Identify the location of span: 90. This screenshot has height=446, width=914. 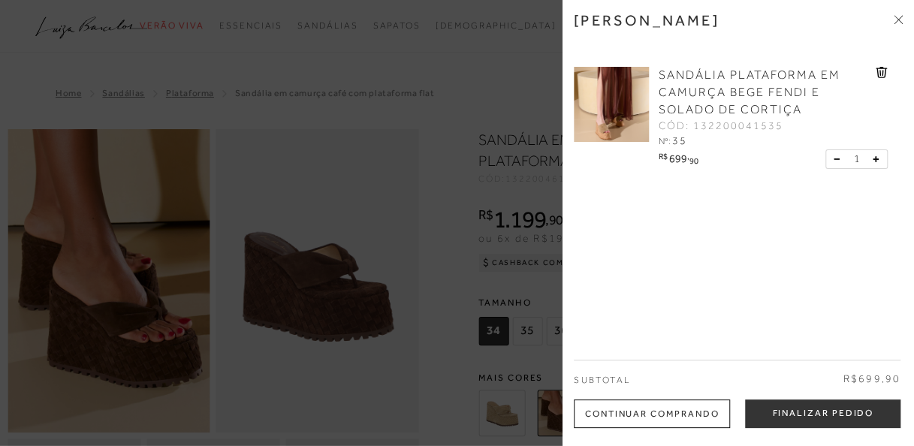
(693, 161).